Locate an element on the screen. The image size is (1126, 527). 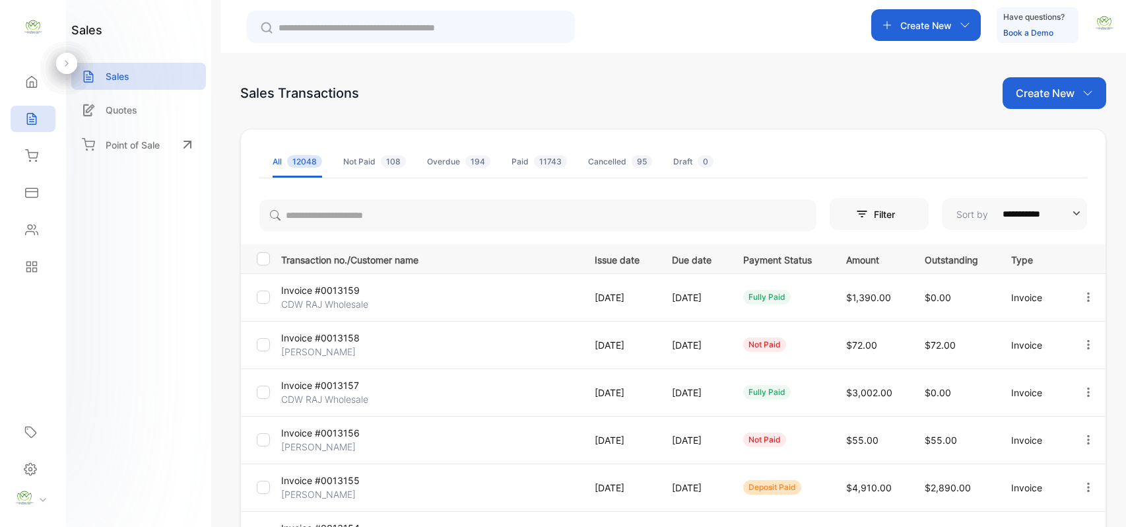
span: 194 is located at coordinates (478, 161).